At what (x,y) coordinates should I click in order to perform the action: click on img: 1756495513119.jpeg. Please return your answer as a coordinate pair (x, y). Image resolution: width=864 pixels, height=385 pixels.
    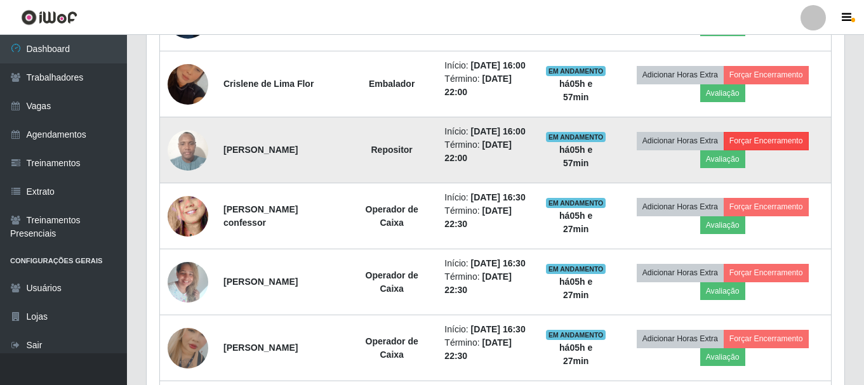
    Looking at the image, I should click on (188, 348).